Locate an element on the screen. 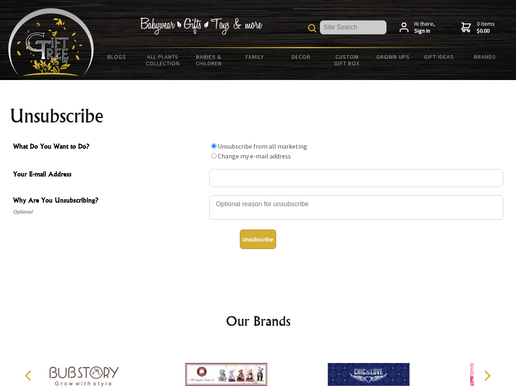  a: Brands is located at coordinates (485, 57).